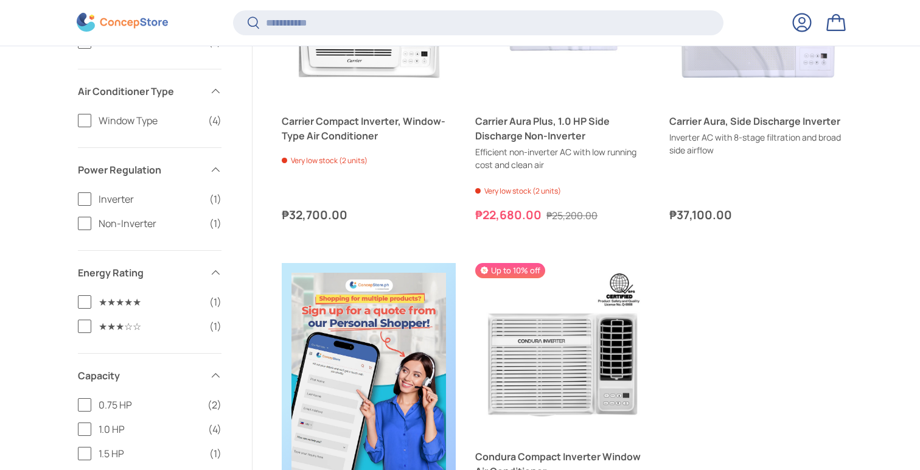 The image size is (920, 470). Describe the element at coordinates (140, 91) in the screenshot. I see `span: Air Conditioner Type` at that location.